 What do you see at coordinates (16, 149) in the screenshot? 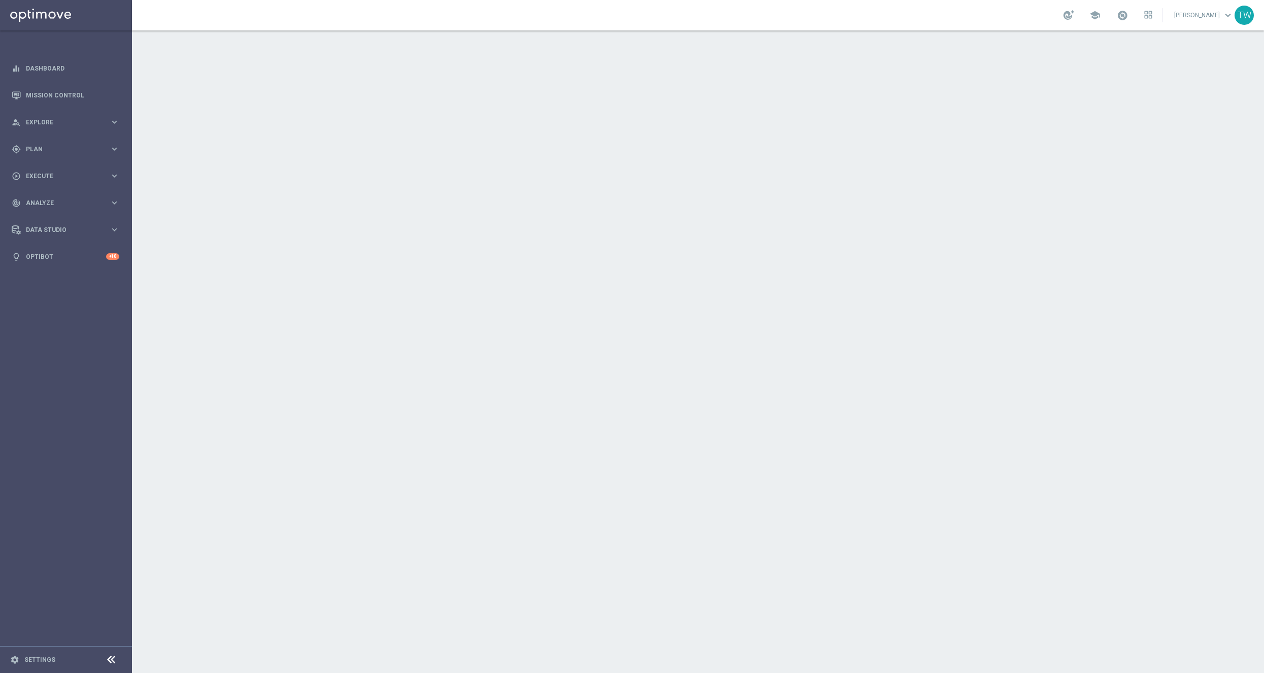
I see `i: gps_fixed` at bounding box center [16, 149].